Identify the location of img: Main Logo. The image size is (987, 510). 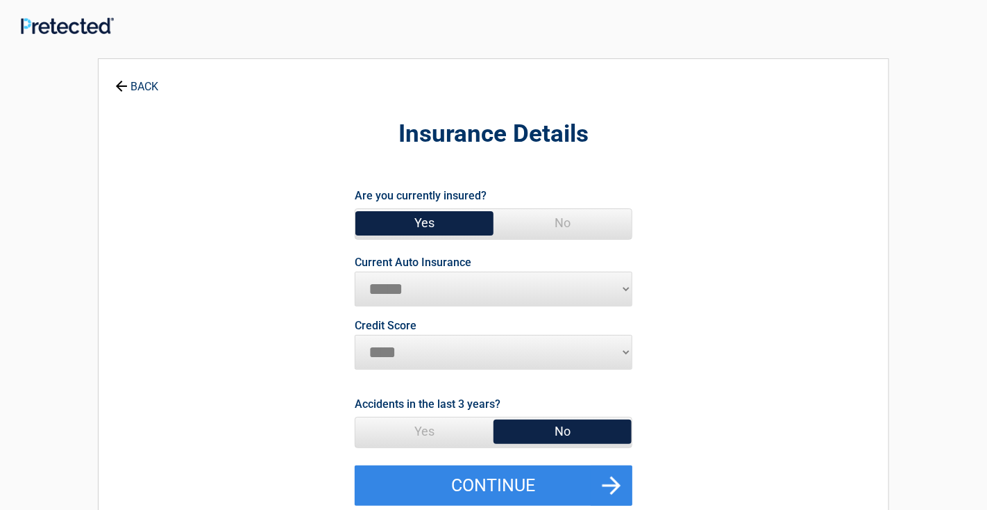
(67, 26).